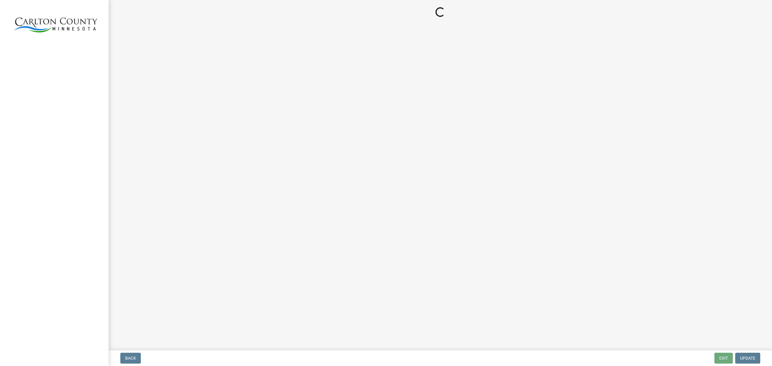 The width and height of the screenshot is (772, 366). Describe the element at coordinates (55, 24) in the screenshot. I see `img: Carlton County, Minnesota` at that location.